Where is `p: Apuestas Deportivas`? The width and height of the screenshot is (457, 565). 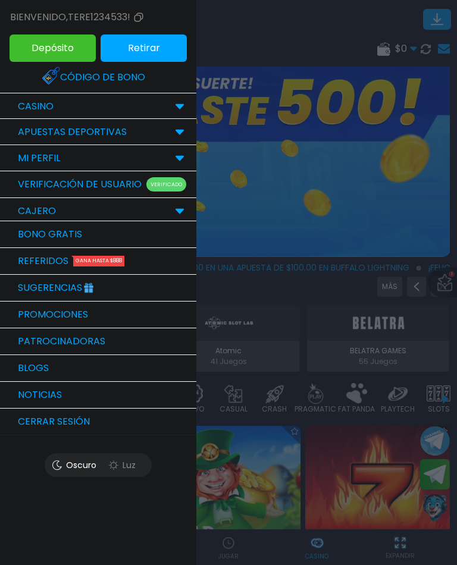 p: Apuestas Deportivas is located at coordinates (72, 132).